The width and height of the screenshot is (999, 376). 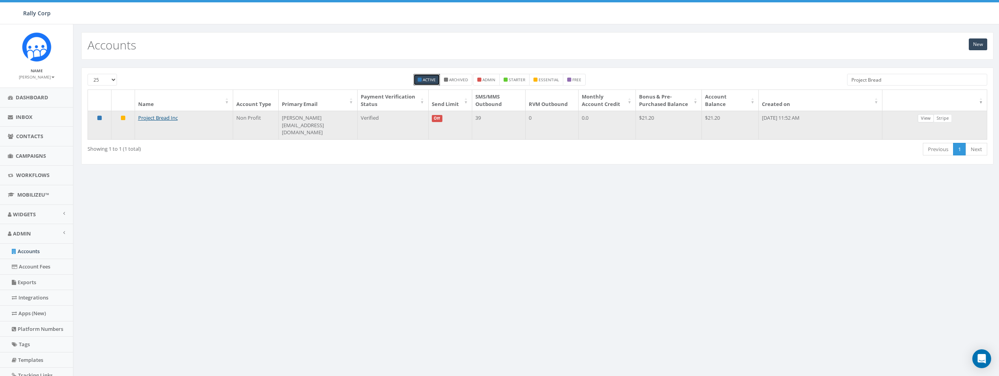 What do you see at coordinates (499, 100) in the screenshot?
I see `th: SMS/MMS Outbound` at bounding box center [499, 100].